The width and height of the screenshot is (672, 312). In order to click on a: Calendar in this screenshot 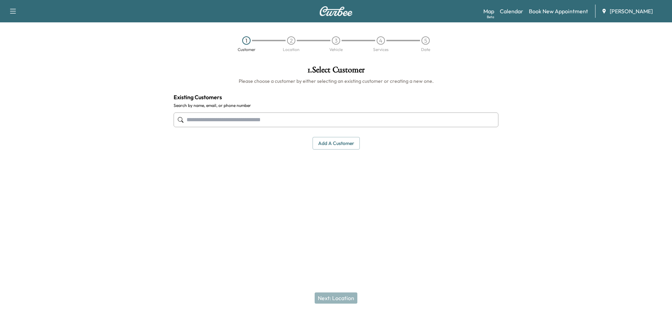, I will do `click(511, 11)`.